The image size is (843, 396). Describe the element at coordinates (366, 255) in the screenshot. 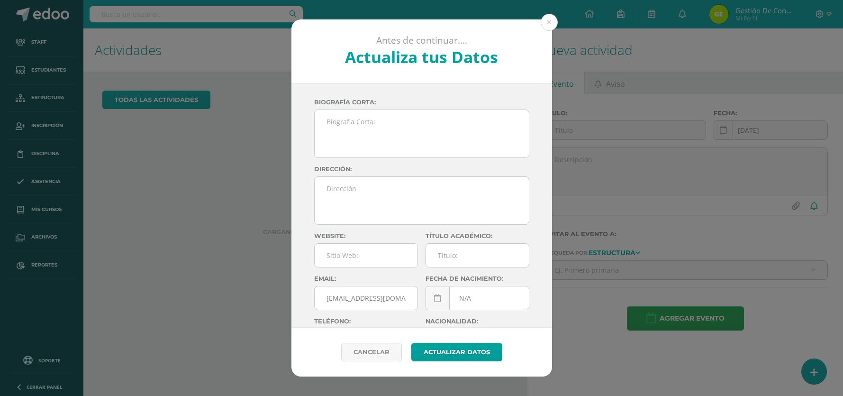

I see `input: Sitio Web:` at that location.